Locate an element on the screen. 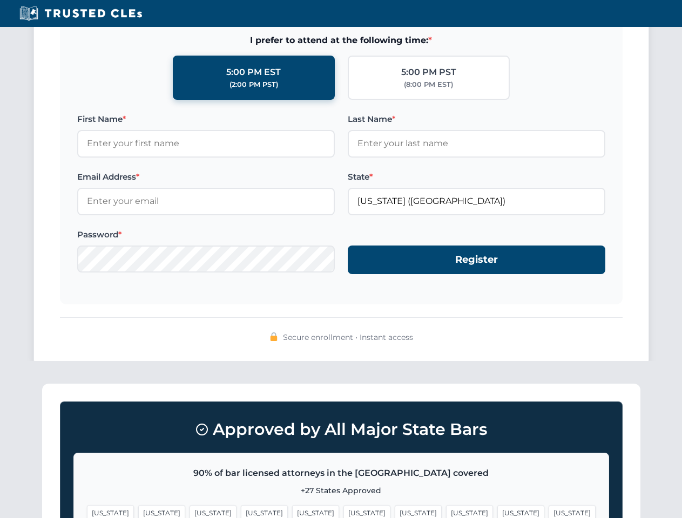 This screenshot has height=518, width=682. label: Email Address is located at coordinates (206, 177).